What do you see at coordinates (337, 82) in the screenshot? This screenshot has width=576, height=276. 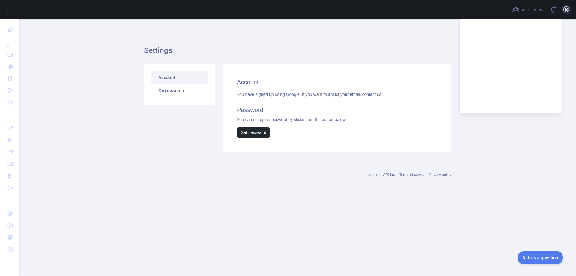 I see `h2: Account` at bounding box center [337, 82].